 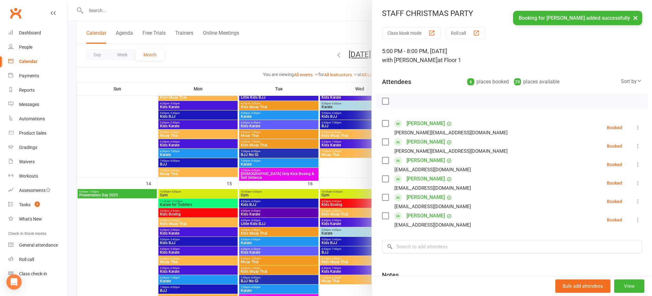 I want to click on a: Calendar, so click(x=38, y=61).